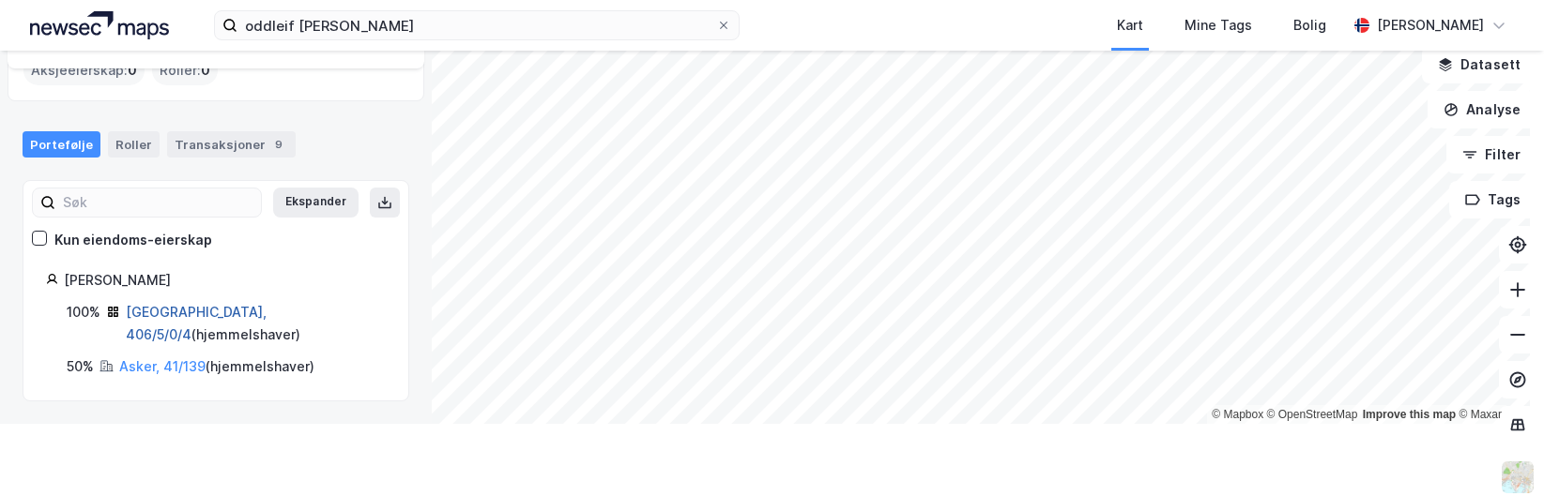 The height and width of the screenshot is (496, 1544). I want to click on button: Datasett, so click(1479, 65).